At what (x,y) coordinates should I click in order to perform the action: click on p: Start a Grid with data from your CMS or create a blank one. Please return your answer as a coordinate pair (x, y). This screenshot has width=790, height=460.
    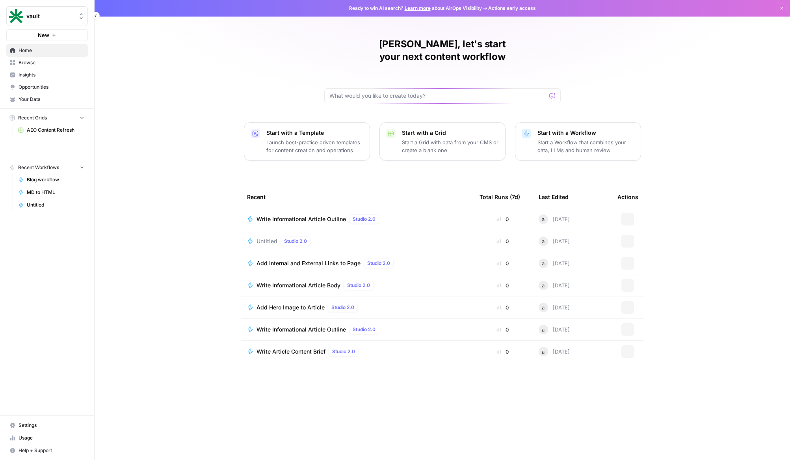
    Looking at the image, I should click on (450, 146).